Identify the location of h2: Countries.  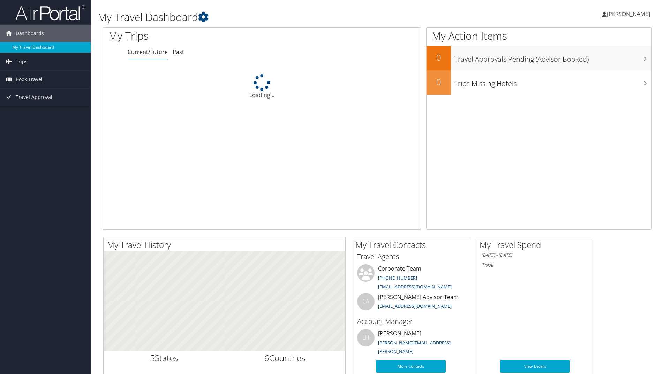
(285, 358).